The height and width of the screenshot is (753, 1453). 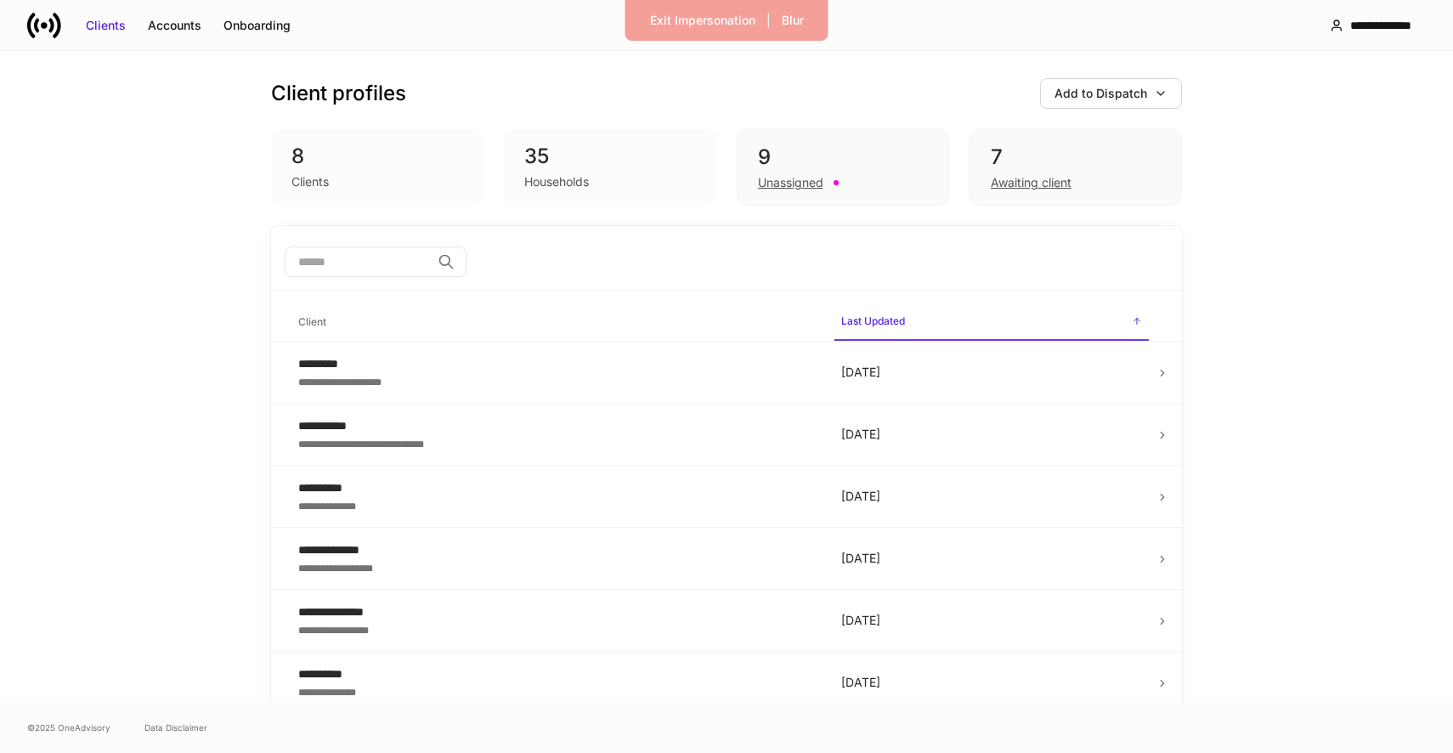 What do you see at coordinates (1076, 157) in the screenshot?
I see `div: 7` at bounding box center [1076, 157].